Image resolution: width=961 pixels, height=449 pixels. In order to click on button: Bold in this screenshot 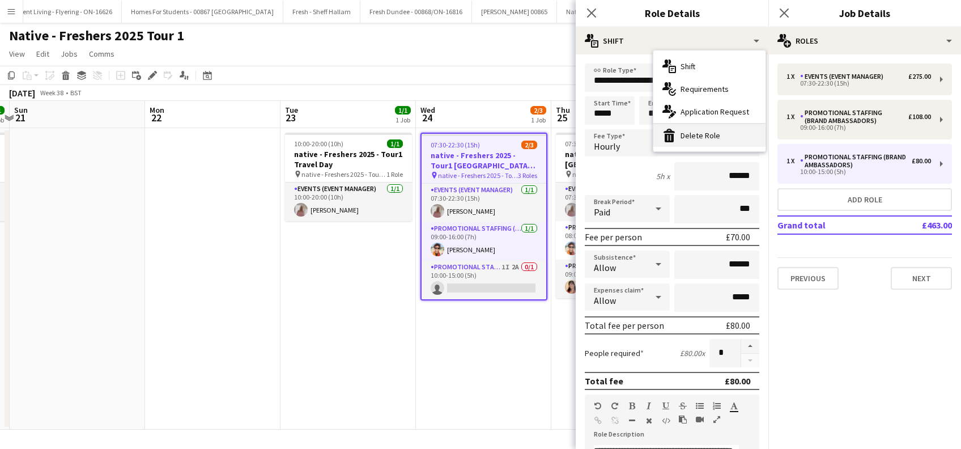, I will do `click(632, 406)`.